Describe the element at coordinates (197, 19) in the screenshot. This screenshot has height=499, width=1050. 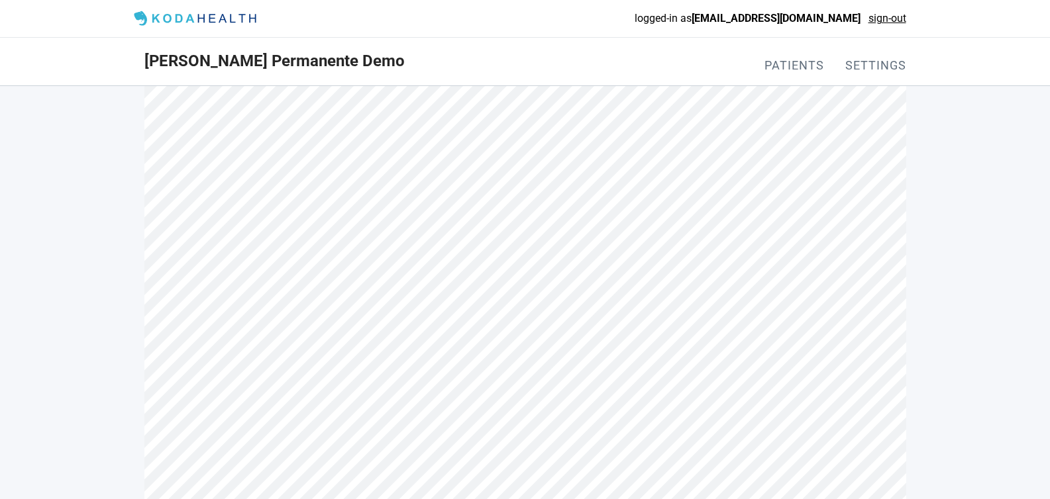
I see `img: Koda Health-home` at that location.